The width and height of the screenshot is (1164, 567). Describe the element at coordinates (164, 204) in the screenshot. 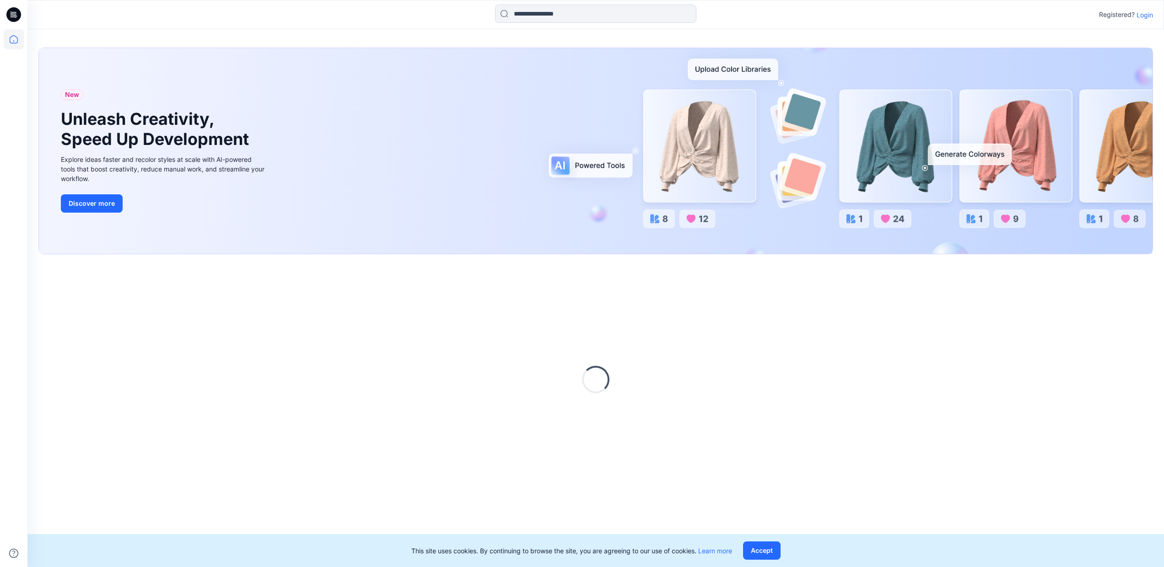

I see `a: Discover more` at that location.